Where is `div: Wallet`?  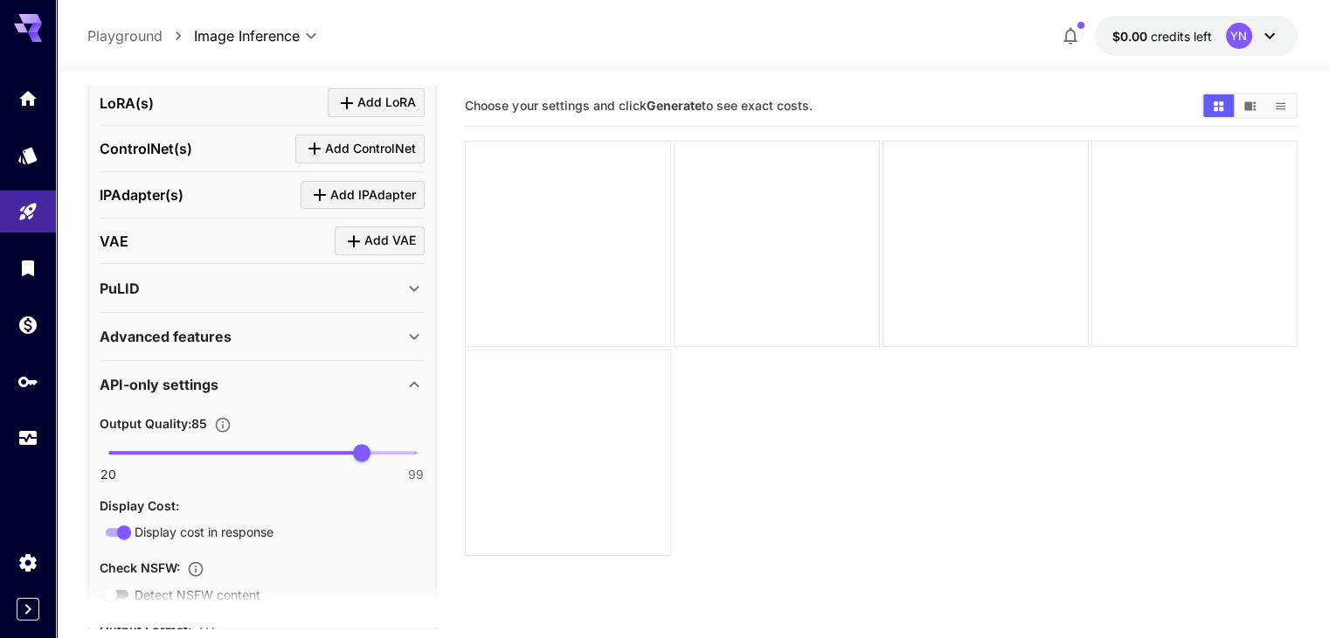
div: Wallet is located at coordinates (28, 324).